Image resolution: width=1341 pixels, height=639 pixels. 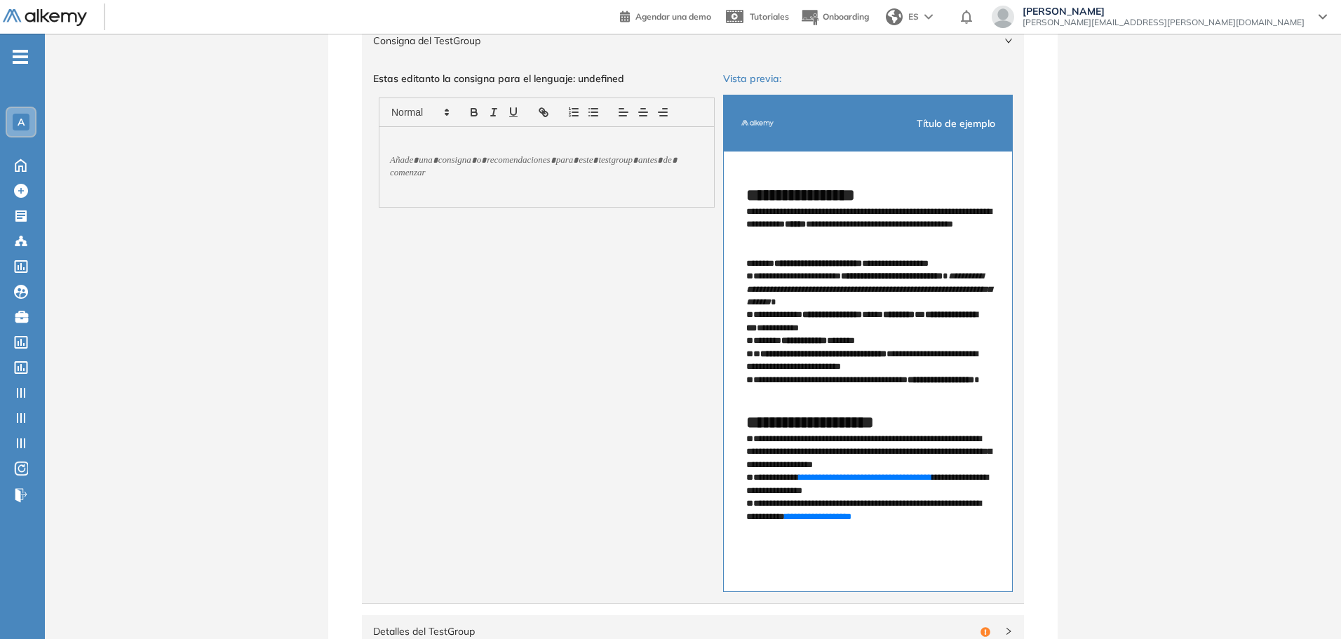 I want to click on img: world, so click(x=894, y=17).